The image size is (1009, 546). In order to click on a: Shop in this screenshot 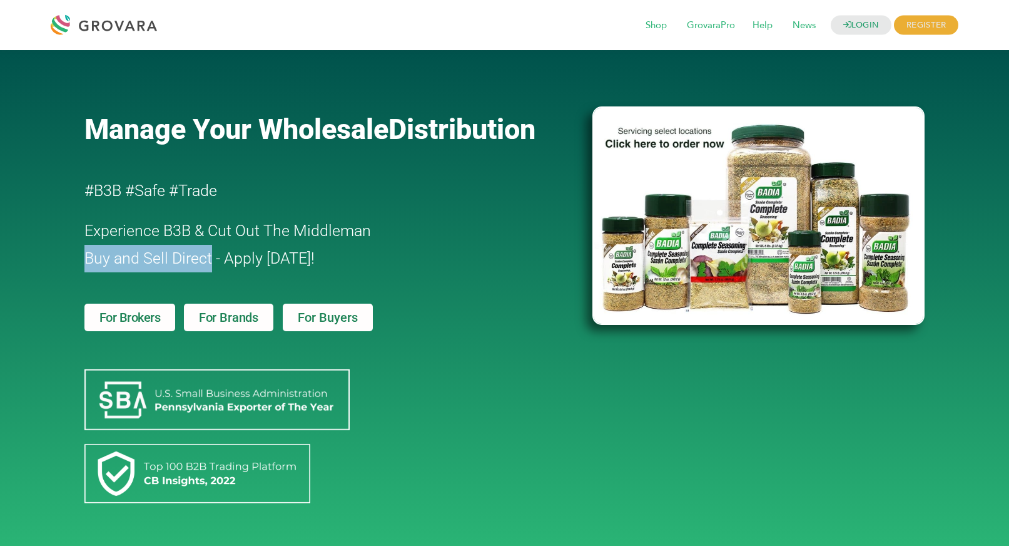, I will do `click(656, 26)`.